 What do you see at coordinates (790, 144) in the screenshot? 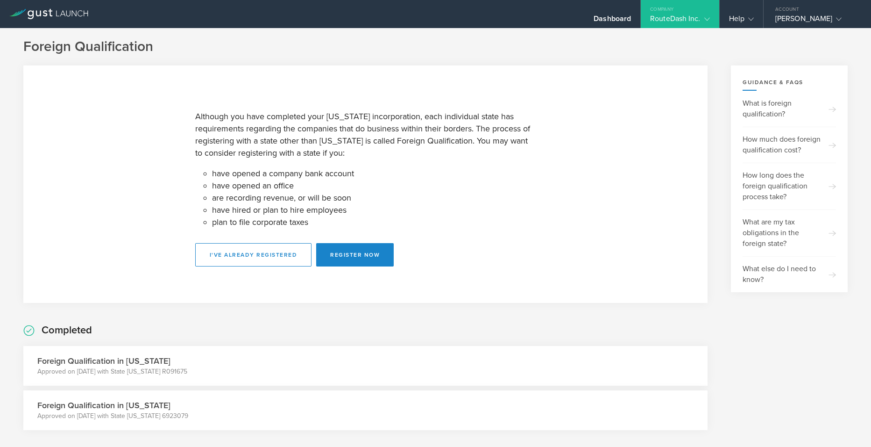
I see `div: How much does foreign qualification cost?` at bounding box center [790, 144].